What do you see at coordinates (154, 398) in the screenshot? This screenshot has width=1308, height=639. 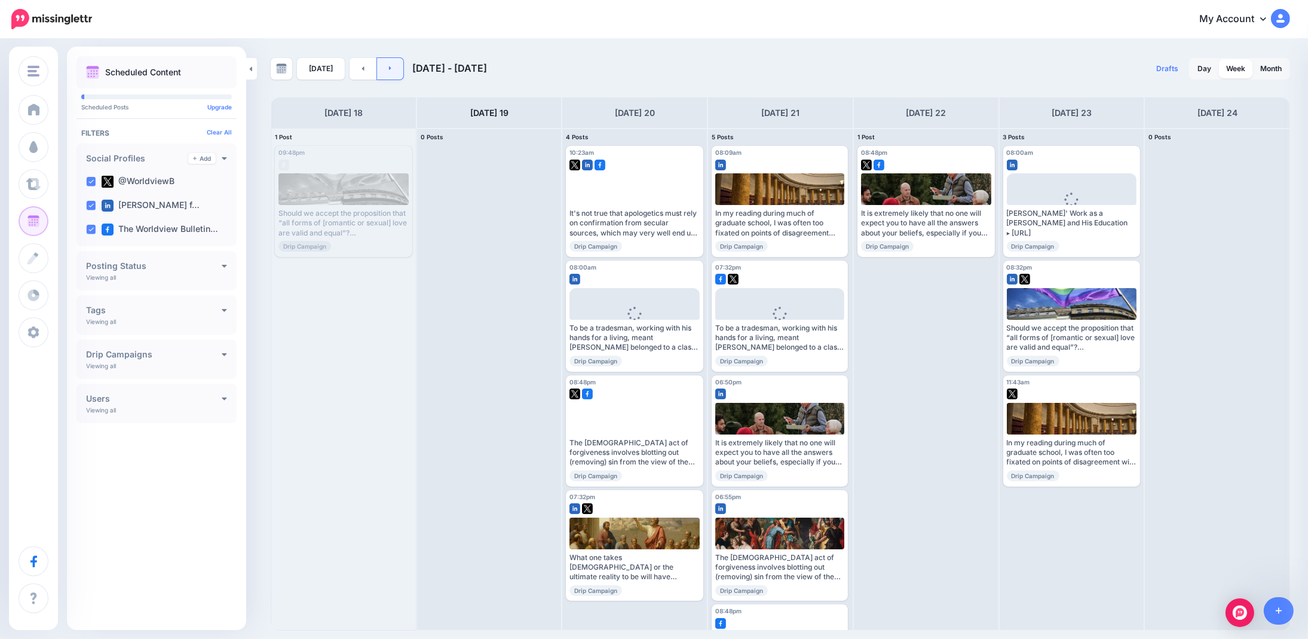 I see `h4: Users` at bounding box center [154, 398].